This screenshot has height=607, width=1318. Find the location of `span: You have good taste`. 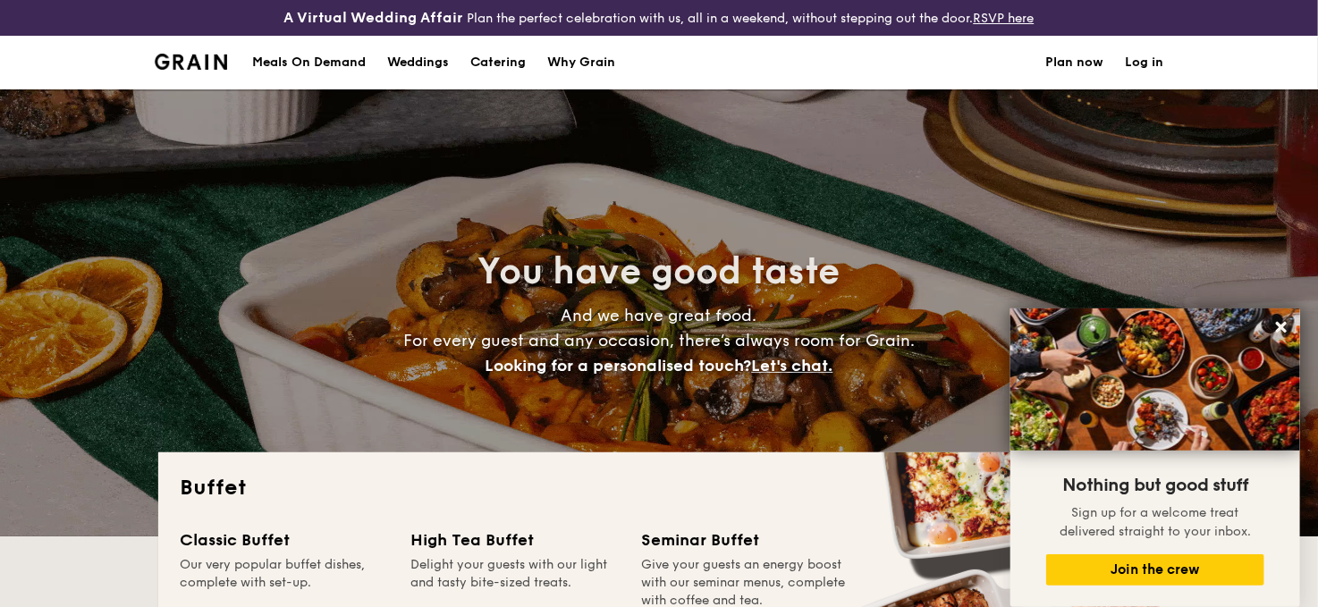

span: You have good taste is located at coordinates (659, 272).